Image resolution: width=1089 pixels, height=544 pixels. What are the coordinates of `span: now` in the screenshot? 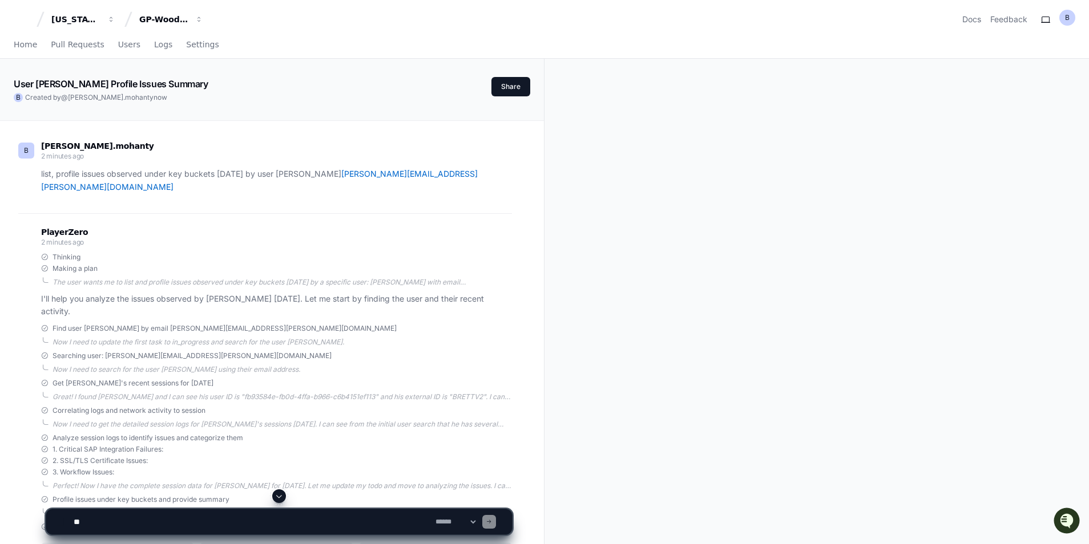 It's located at (160, 97).